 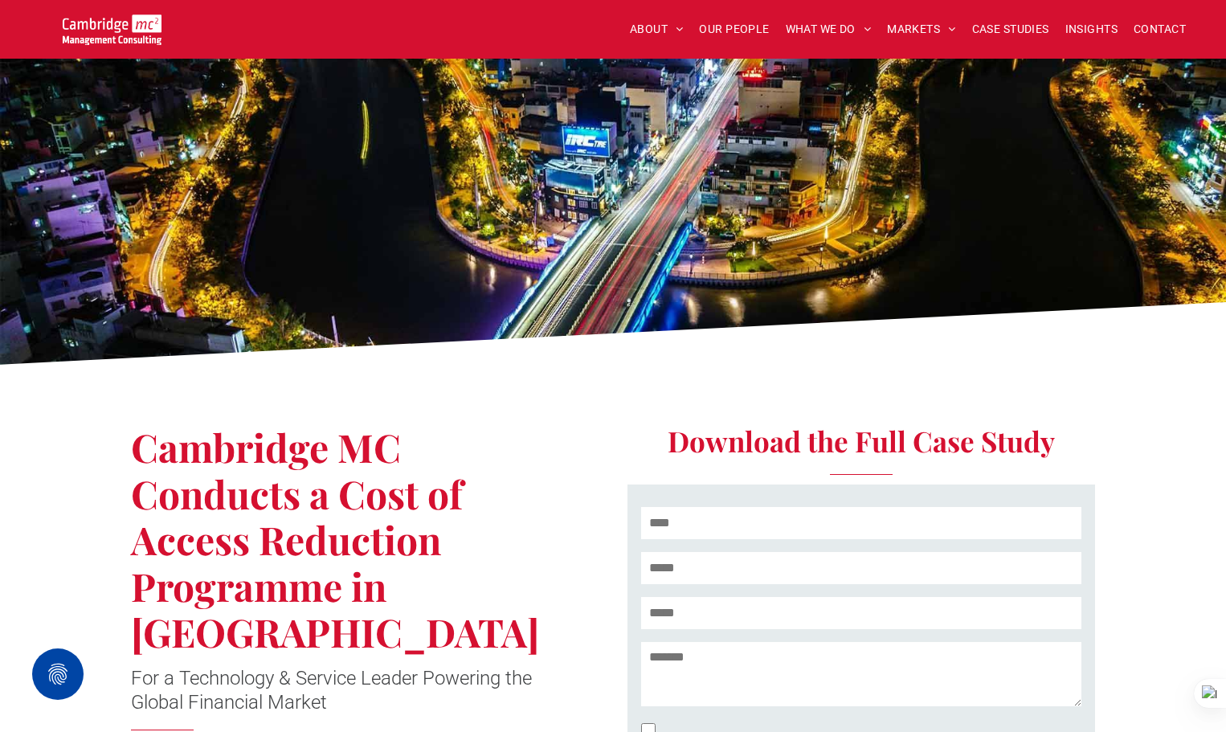 What do you see at coordinates (112, 25) in the screenshot?
I see `a: Your Business Transformed | Cambridge Management Consulting` at bounding box center [112, 25].